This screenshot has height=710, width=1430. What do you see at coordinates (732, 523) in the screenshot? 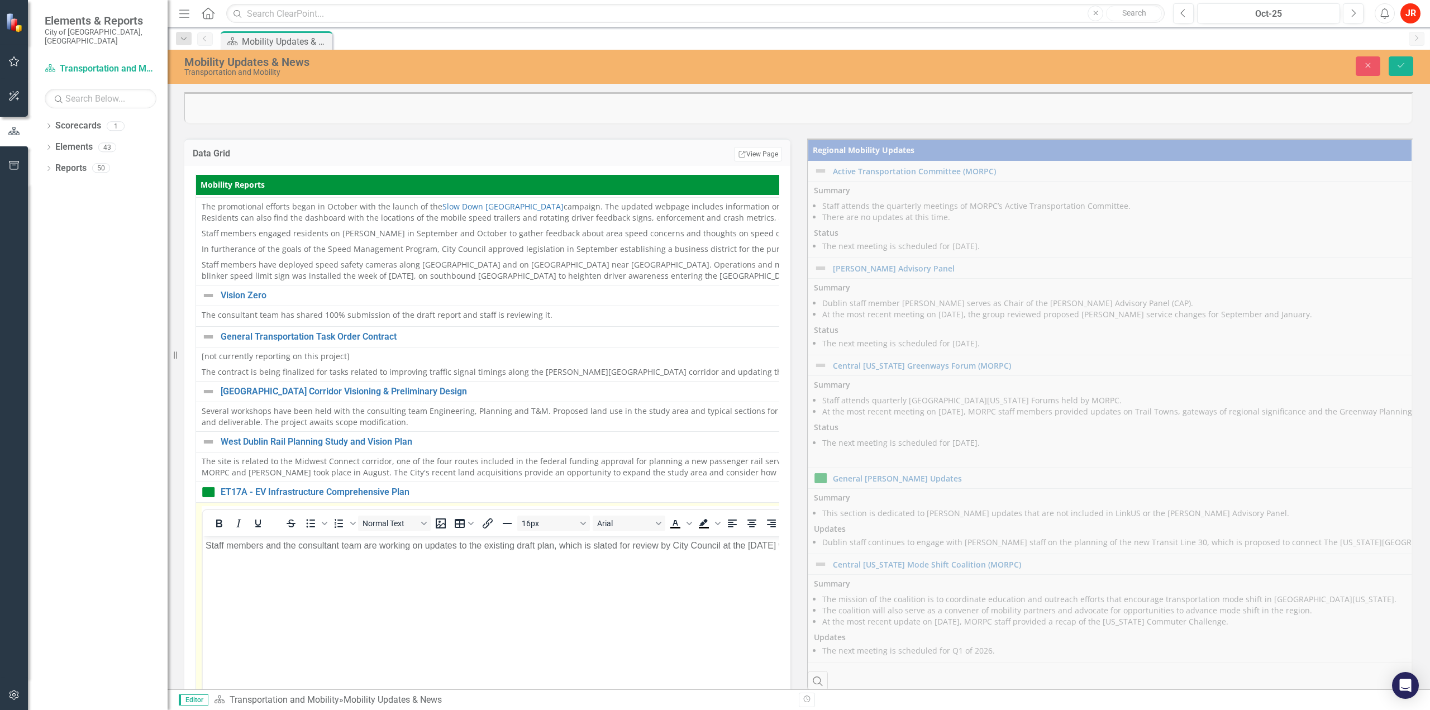
I see `button: Align left` at bounding box center [732, 523].